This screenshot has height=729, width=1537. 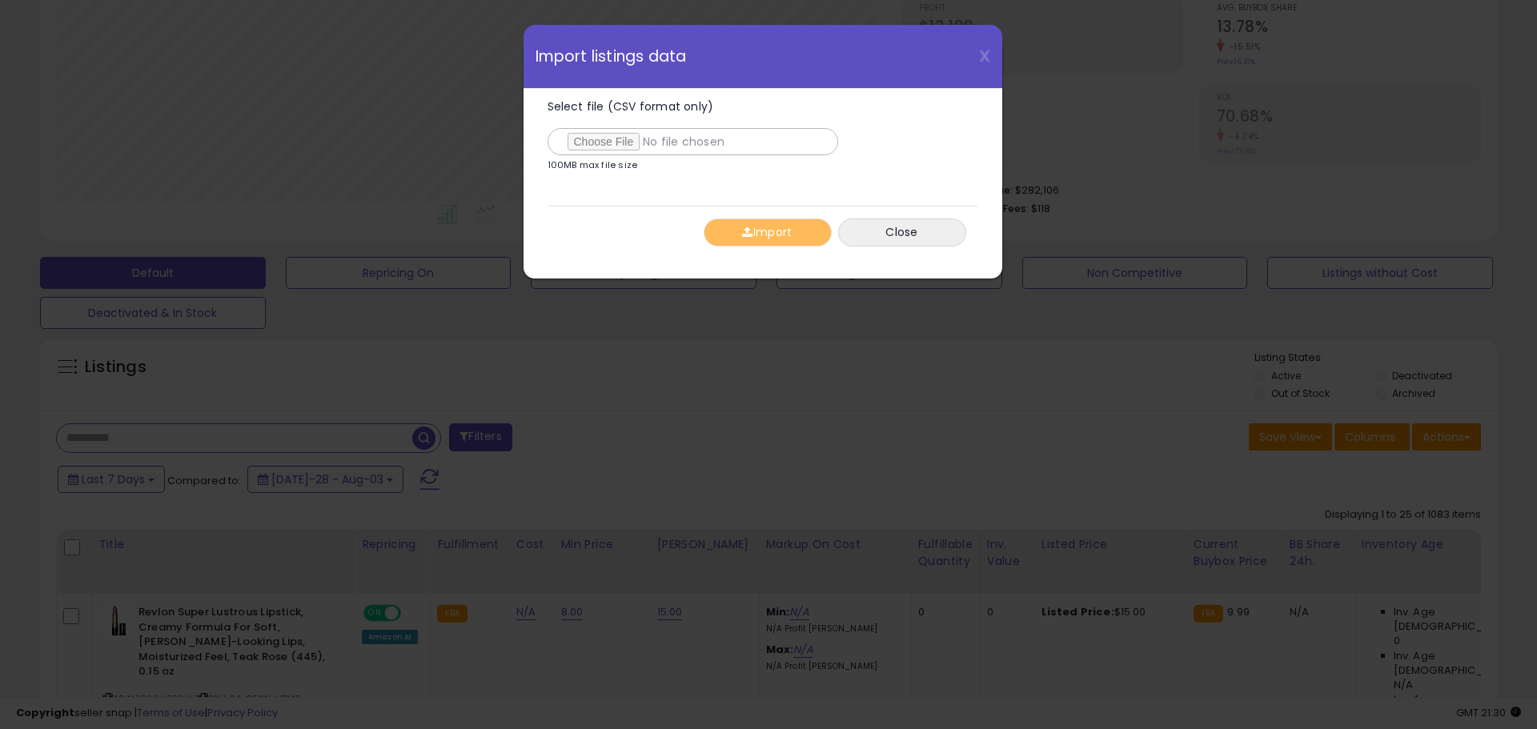 I want to click on span: X, so click(x=985, y=56).